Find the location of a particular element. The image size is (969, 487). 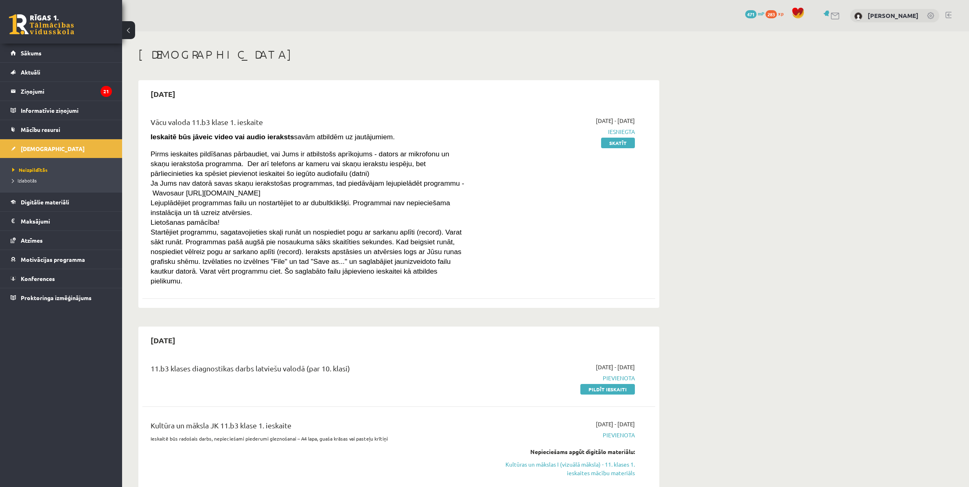

a: 471 mP is located at coordinates (755, 13).